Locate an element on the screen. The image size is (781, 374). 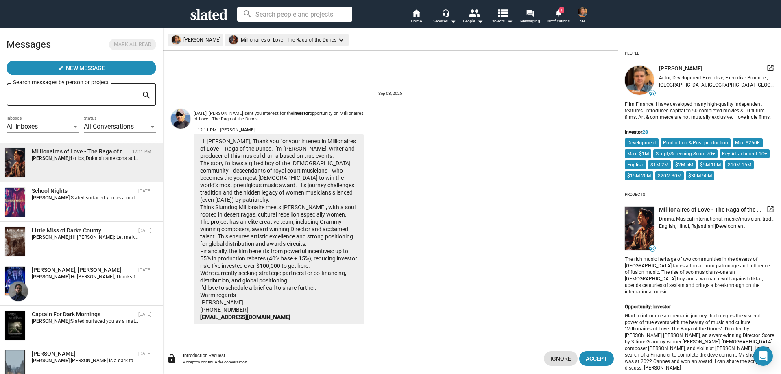
div: Services is located at coordinates (445, 21).